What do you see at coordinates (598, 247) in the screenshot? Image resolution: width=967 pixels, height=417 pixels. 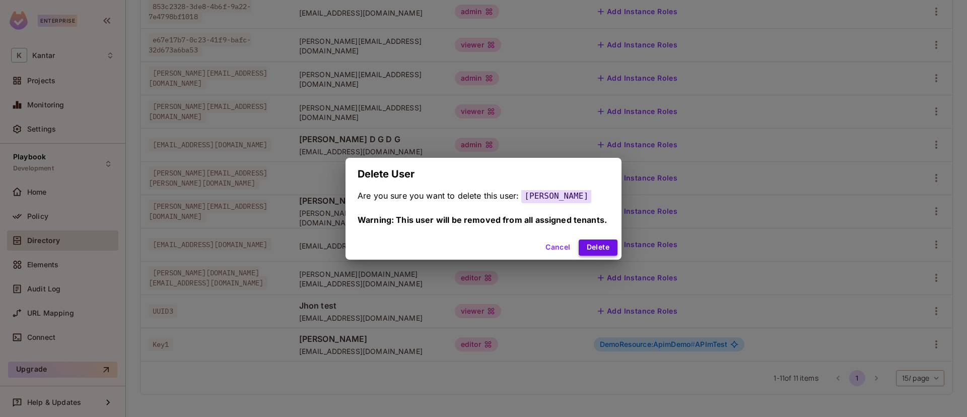 I see `button: Delete` at bounding box center [598, 247].